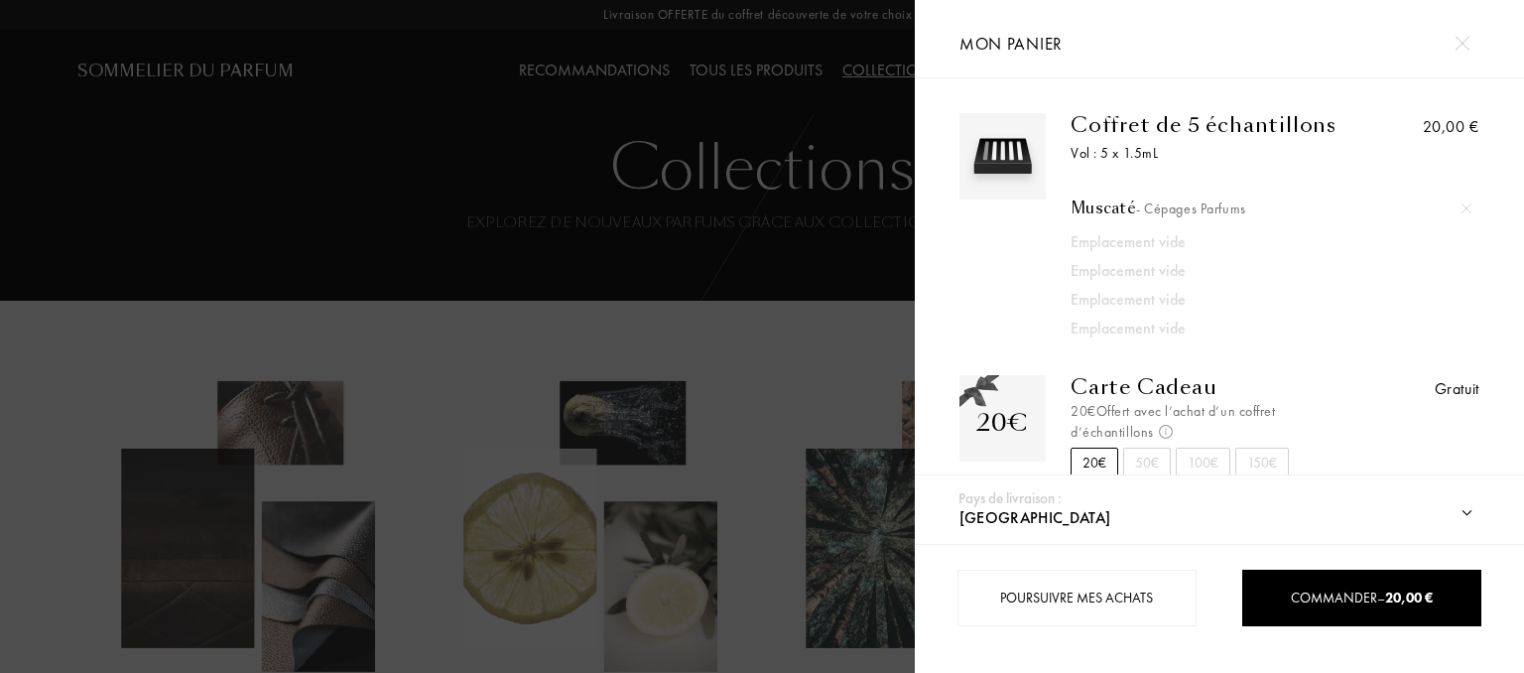  I want to click on div: Poursuivre mes achats, so click(1076, 597).